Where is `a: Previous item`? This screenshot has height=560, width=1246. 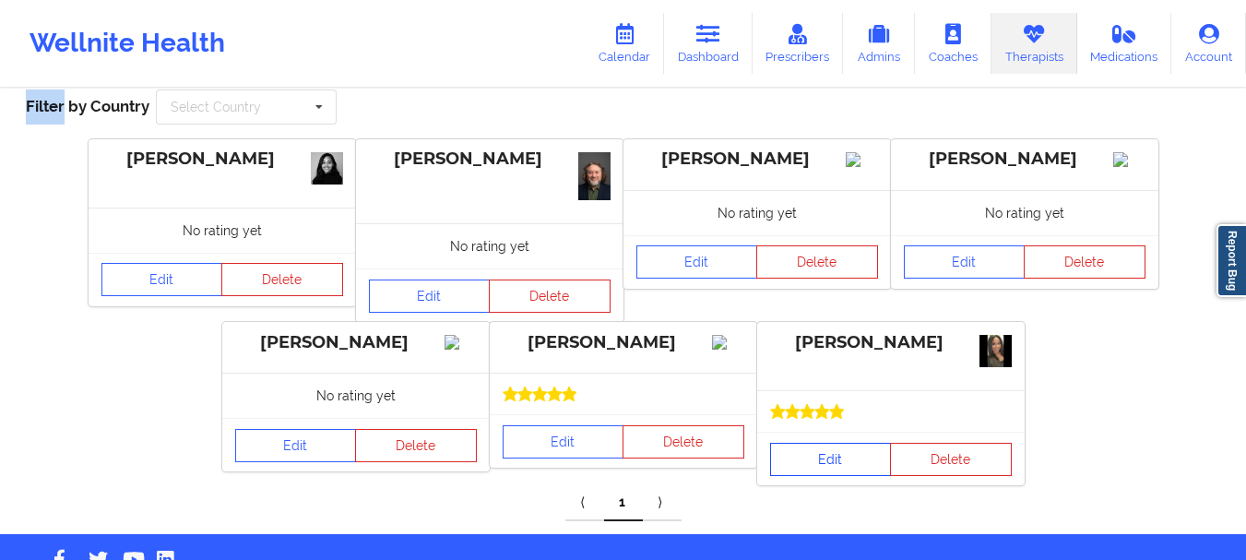
a: Previous item is located at coordinates (585, 503).